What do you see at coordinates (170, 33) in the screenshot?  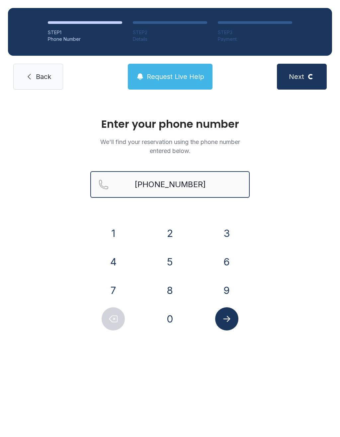 I see `div: STEP 2` at bounding box center [170, 33].